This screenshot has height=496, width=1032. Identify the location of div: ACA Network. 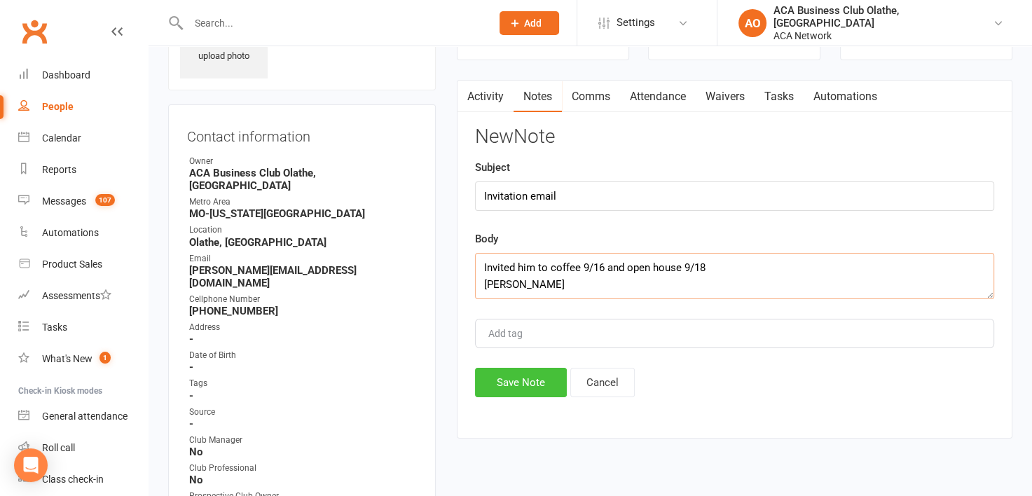
(882, 36).